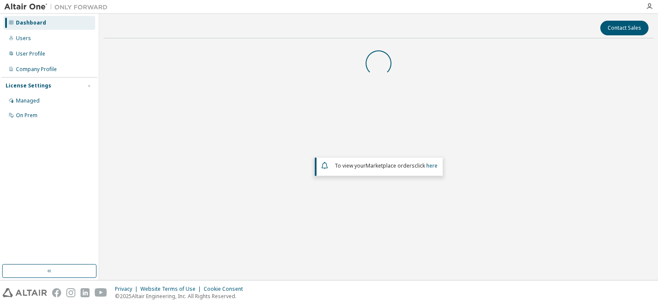  I want to click on img: instagram.svg, so click(71, 292).